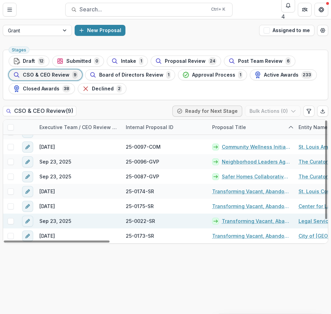  Describe the element at coordinates (39, 111) in the screenshot. I see `h2: CSO & CEO Review ( 9 )` at that location.